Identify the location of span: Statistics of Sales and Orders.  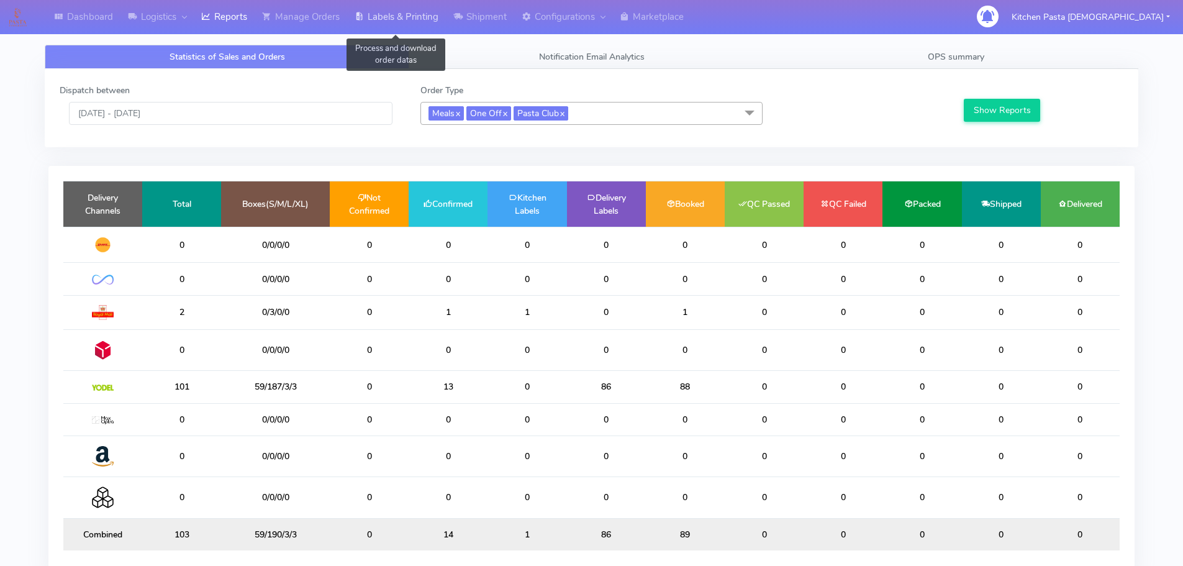
(227, 57).